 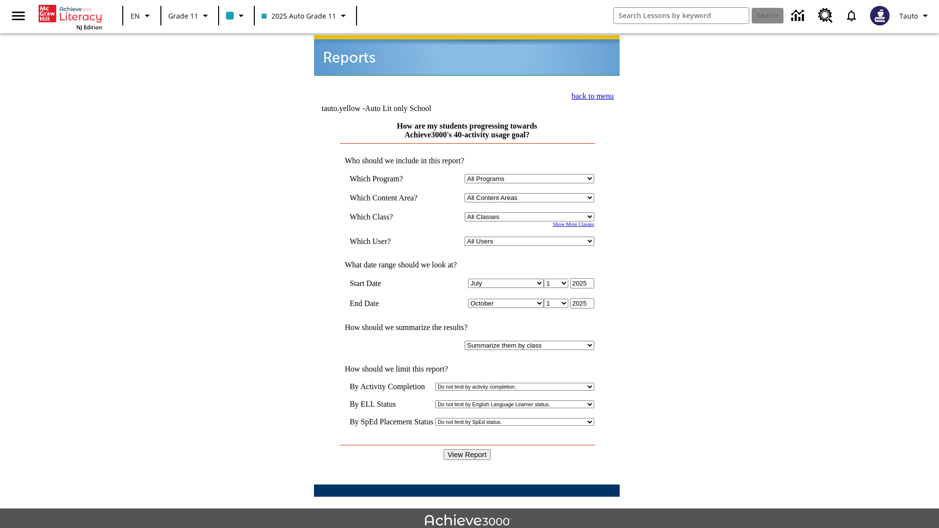 I want to click on img: Avatar, so click(x=879, y=16).